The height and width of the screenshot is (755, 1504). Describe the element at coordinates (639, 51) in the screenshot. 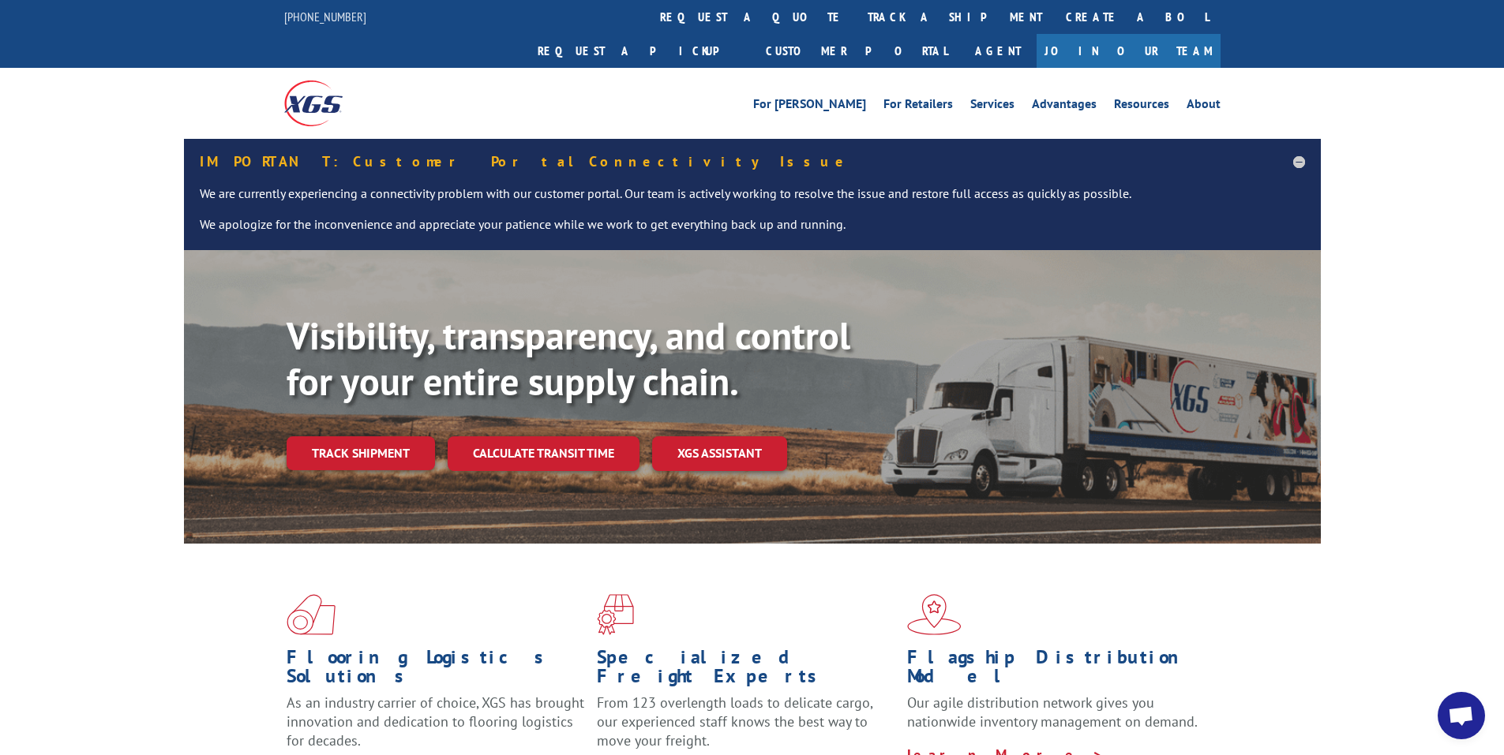

I see `a: Request a pickup` at that location.